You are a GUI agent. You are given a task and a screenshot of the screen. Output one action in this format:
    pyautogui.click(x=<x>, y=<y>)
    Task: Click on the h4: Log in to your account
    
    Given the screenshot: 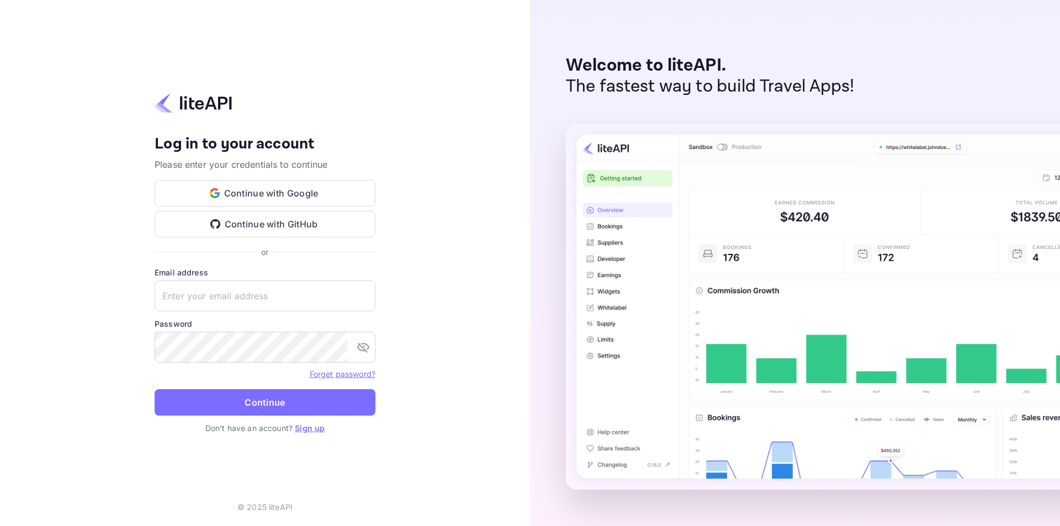 What is the action you would take?
    pyautogui.click(x=265, y=144)
    